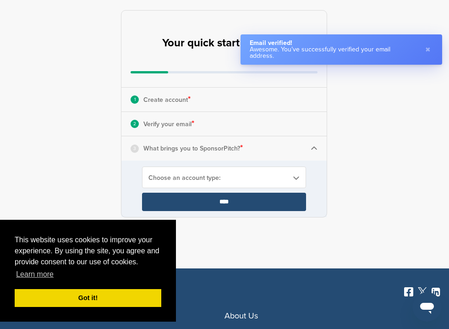  What do you see at coordinates (409, 292) in the screenshot?
I see `img: Facebook` at bounding box center [409, 292].